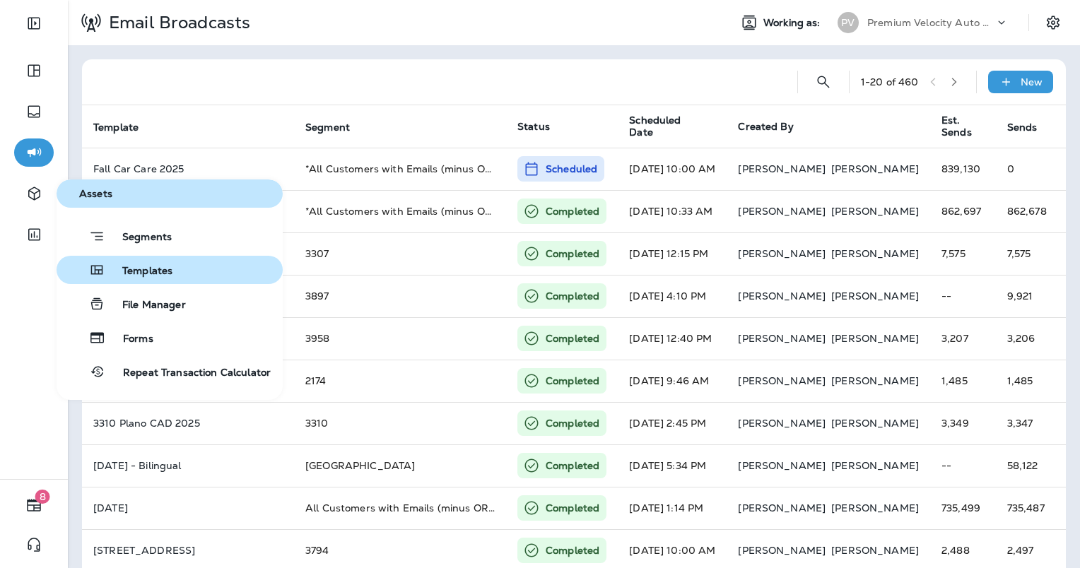 The width and height of the screenshot is (1080, 568). Describe the element at coordinates (146, 305) in the screenshot. I see `span: File Manager` at that location.